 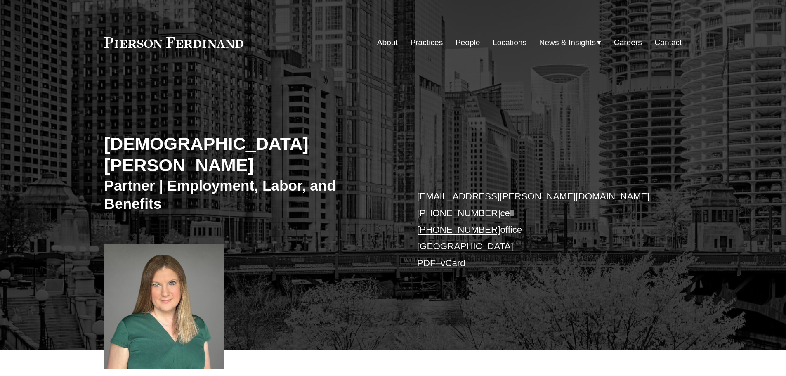 I want to click on a: People, so click(x=468, y=43).